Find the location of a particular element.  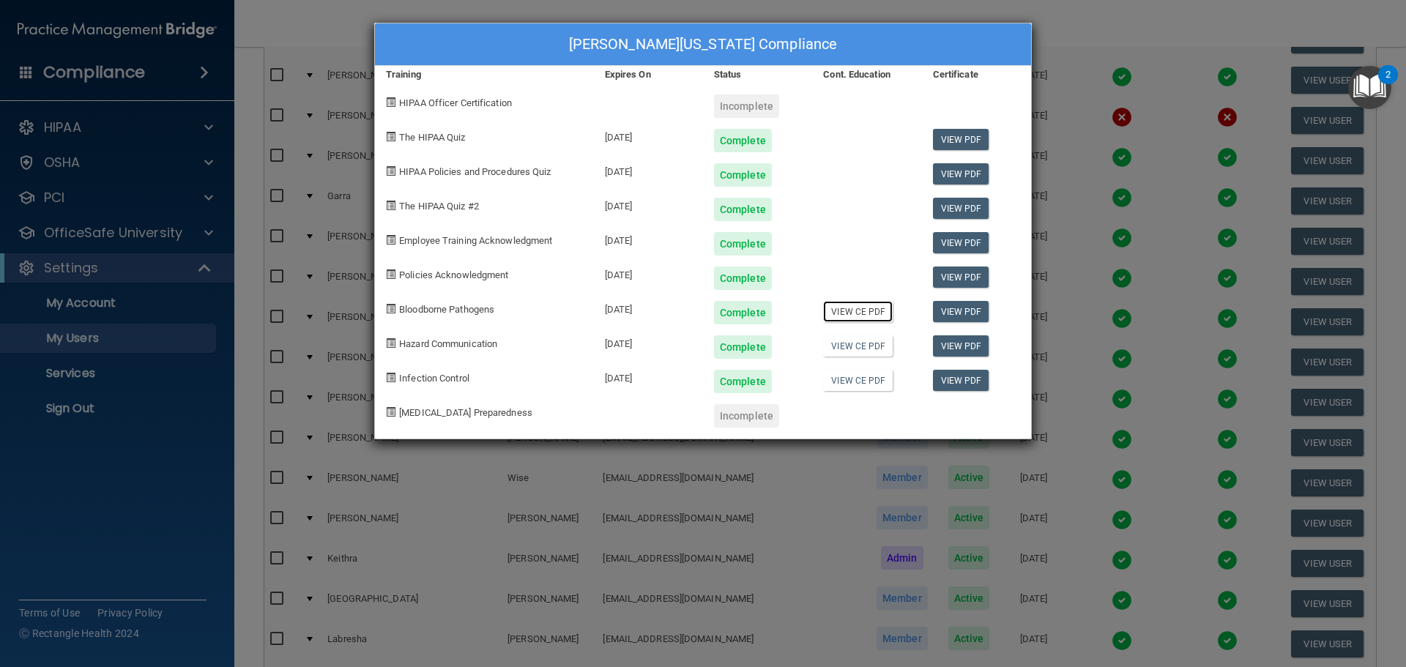

span: Infection Control is located at coordinates (434, 378).